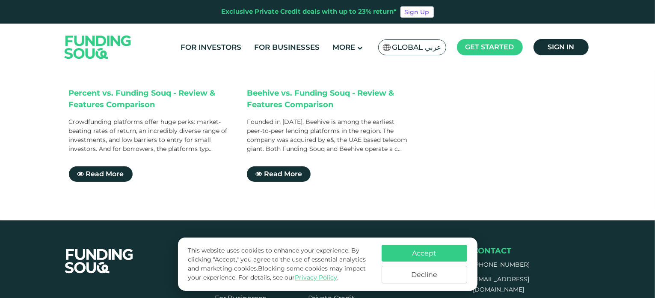 The image size is (655, 298). Describe the element at coordinates (327, 100) in the screenshot. I see `div: Beehive vs. Funding Souq - Review & Features Comparison` at that location.